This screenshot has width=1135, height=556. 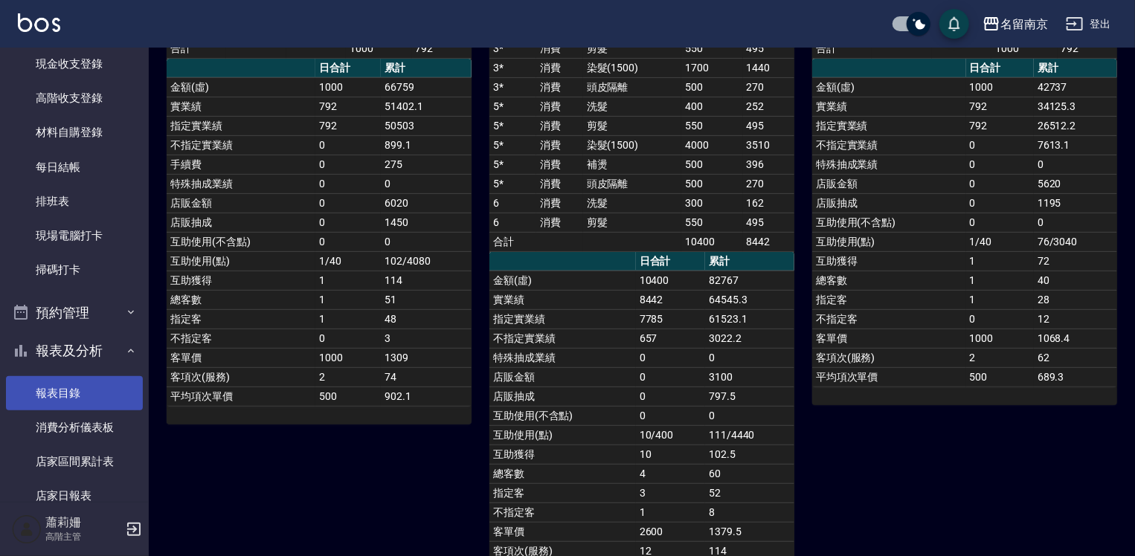 I want to click on td: 金額(虛), so click(x=888, y=87).